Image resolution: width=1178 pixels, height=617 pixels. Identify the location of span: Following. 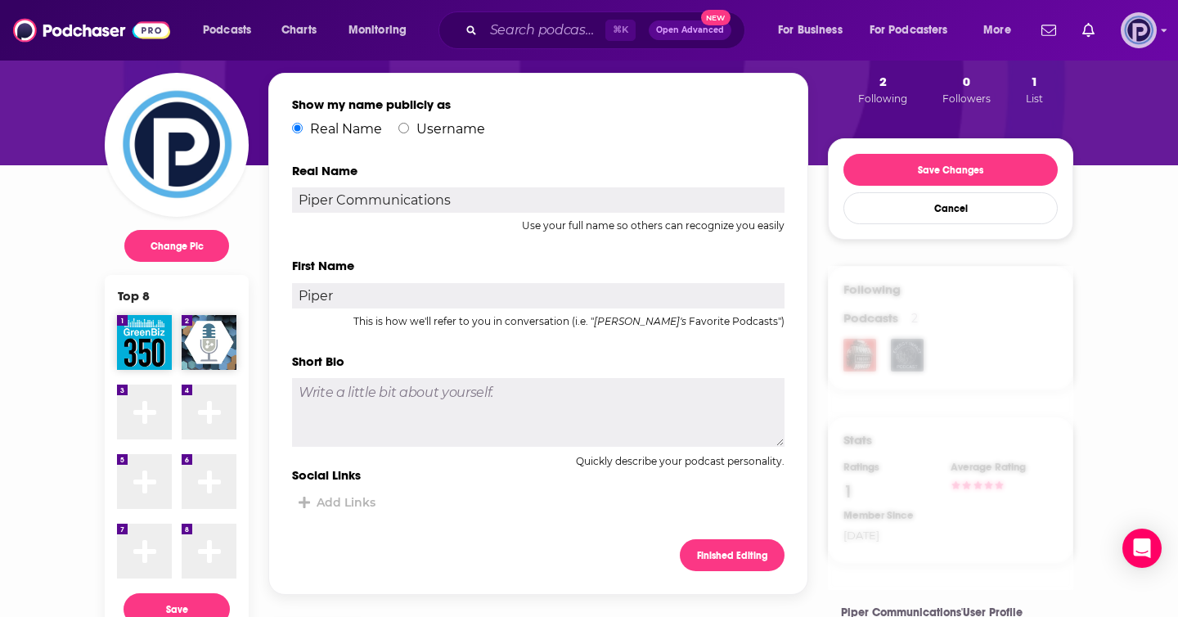
(882, 98).